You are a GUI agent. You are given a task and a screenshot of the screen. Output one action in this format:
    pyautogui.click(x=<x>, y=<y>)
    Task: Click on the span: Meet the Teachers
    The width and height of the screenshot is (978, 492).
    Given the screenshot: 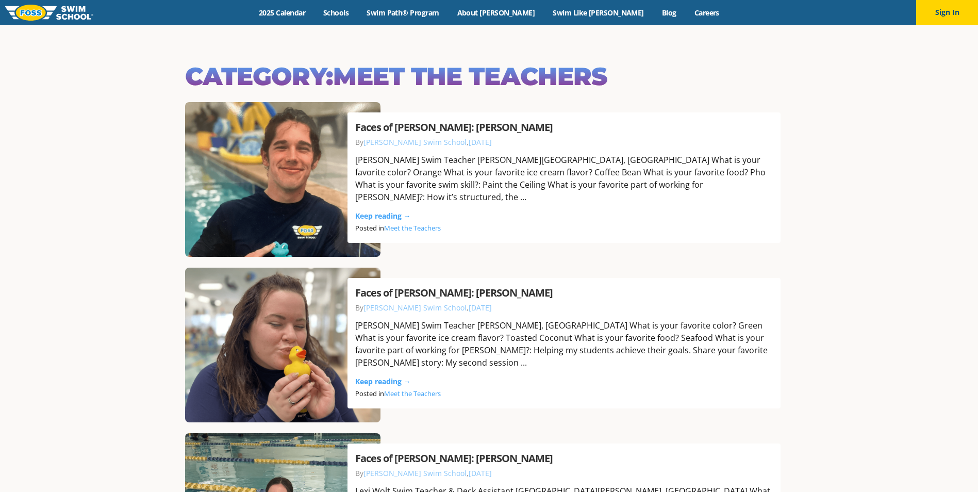 What is the action you would take?
    pyautogui.click(x=470, y=76)
    